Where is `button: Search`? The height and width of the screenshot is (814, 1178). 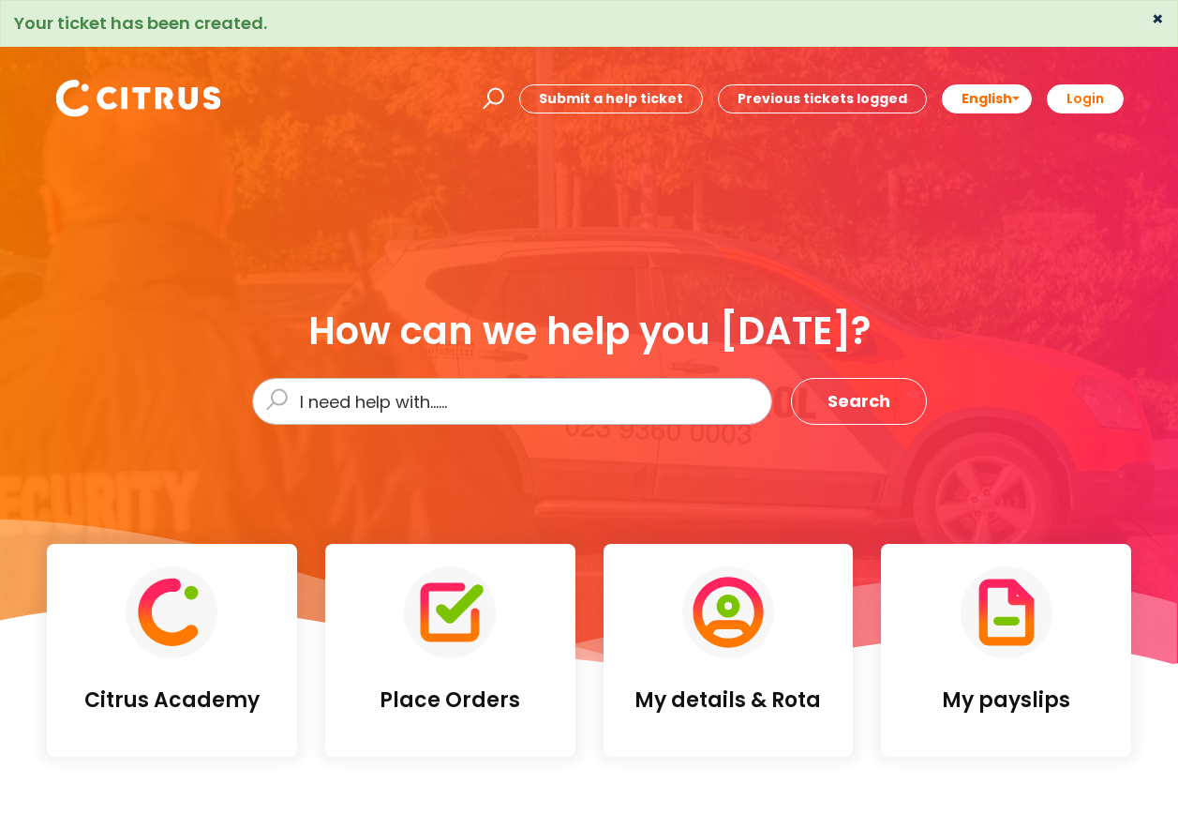 button: Search is located at coordinates (859, 401).